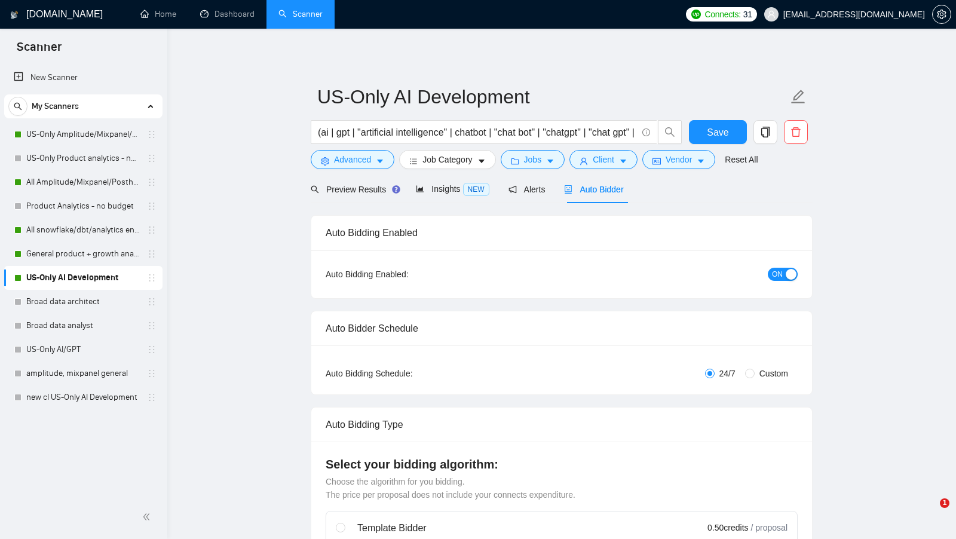 Image resolution: width=956 pixels, height=539 pixels. I want to click on span: / proposal, so click(769, 528).